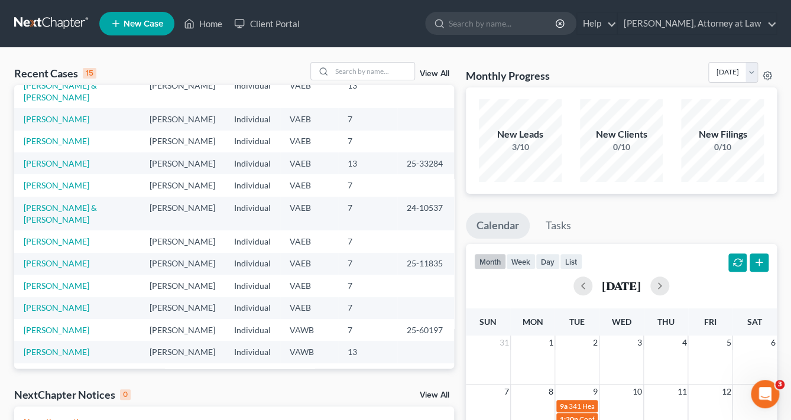  I want to click on div: 15, so click(89, 73).